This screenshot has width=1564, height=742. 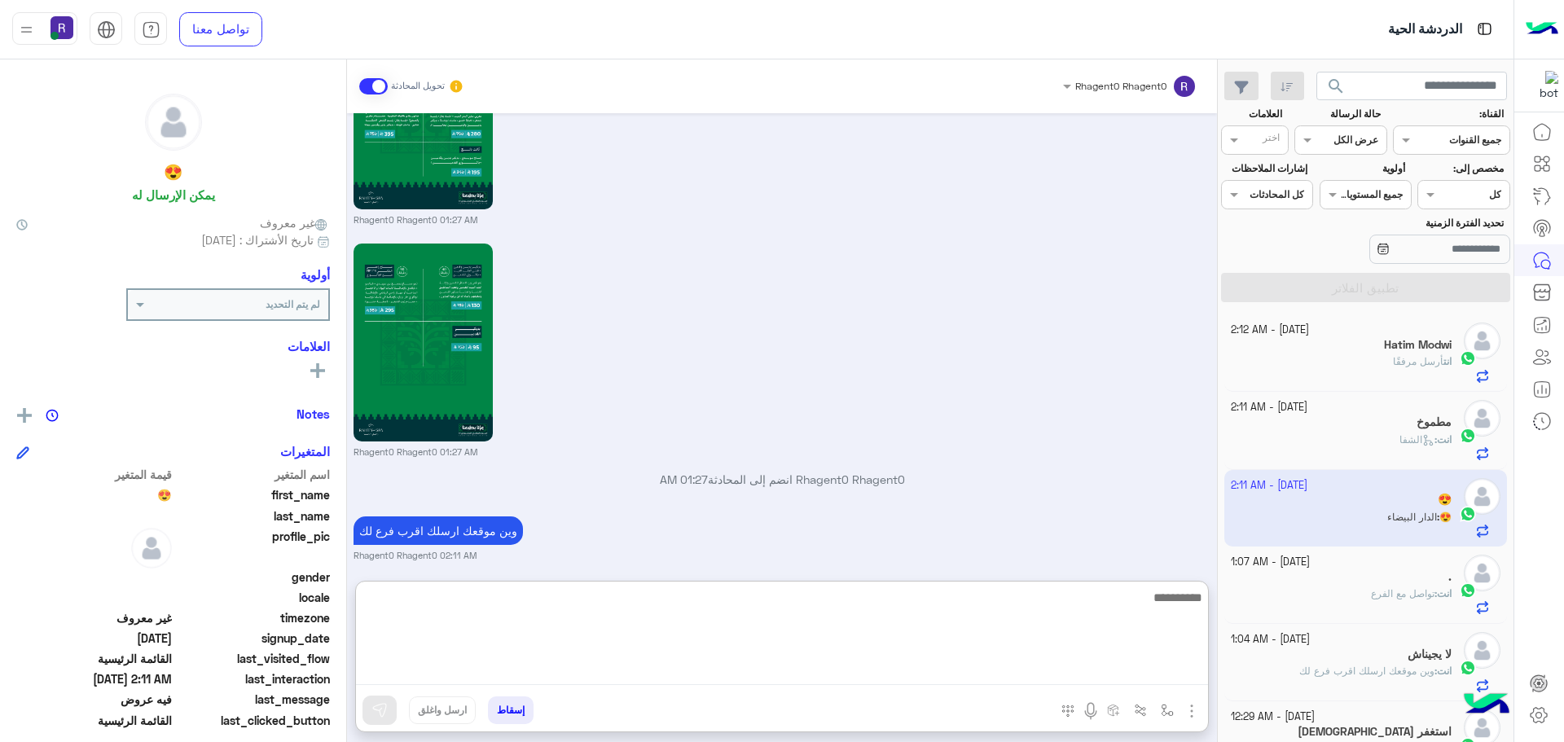 What do you see at coordinates (94, 638) in the screenshot?
I see `span: 2025-09-24T22:21:22.075Z` at bounding box center [94, 638].